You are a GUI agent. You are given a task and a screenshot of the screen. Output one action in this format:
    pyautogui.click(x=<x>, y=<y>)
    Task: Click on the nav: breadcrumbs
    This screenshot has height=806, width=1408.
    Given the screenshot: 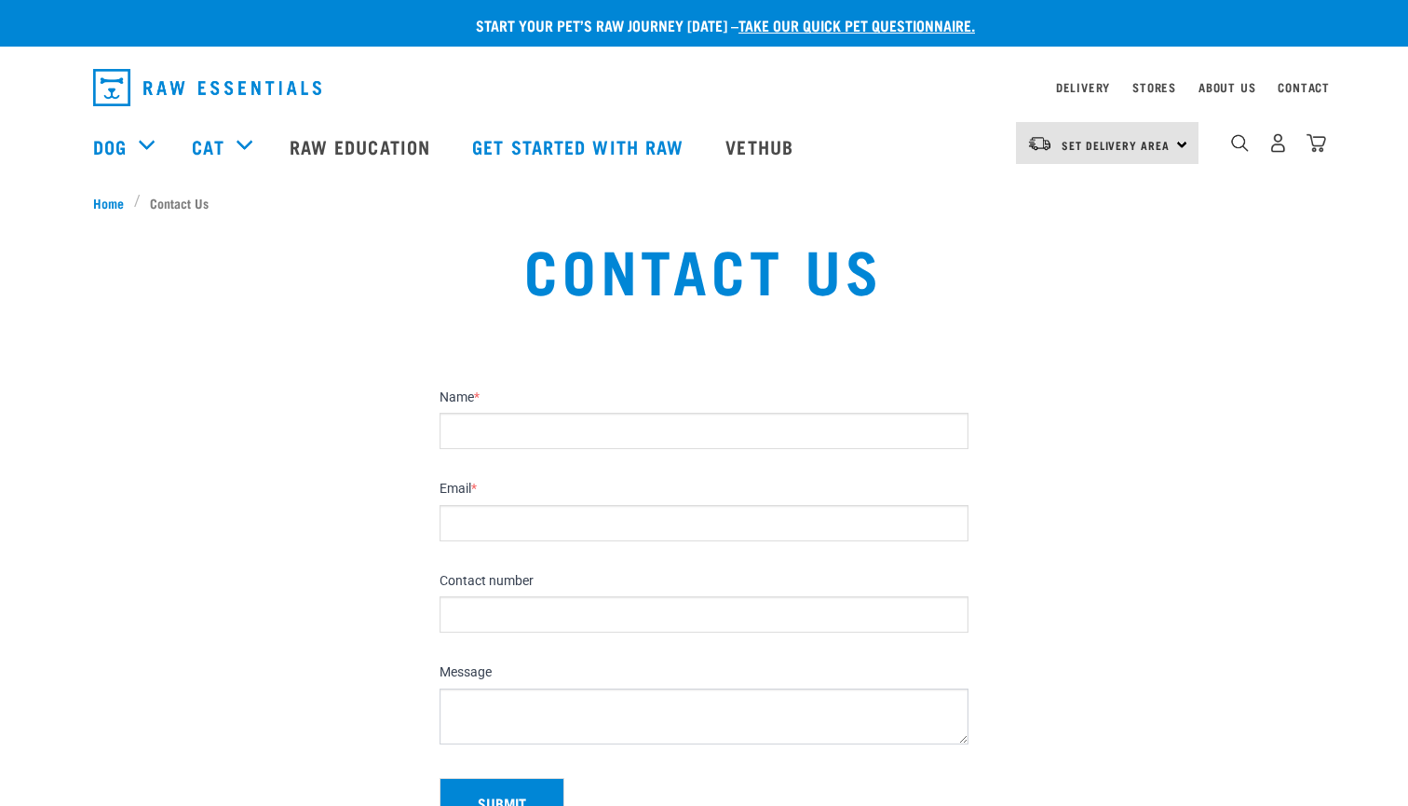 What is the action you would take?
    pyautogui.click(x=704, y=202)
    